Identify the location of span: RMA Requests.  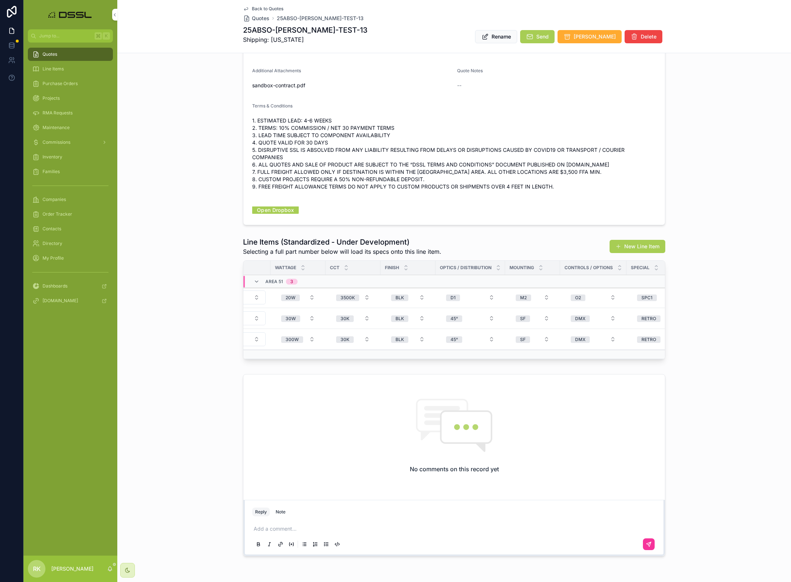
(58, 113).